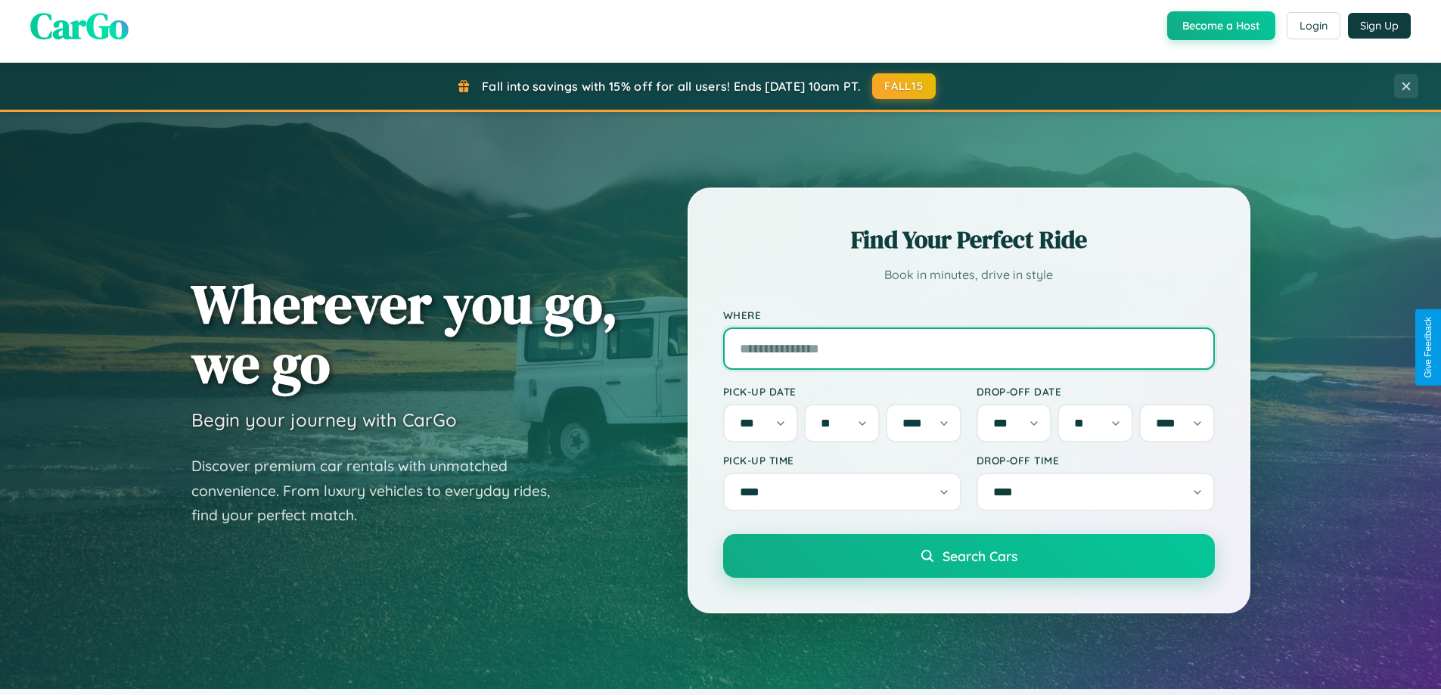 The height and width of the screenshot is (695, 1441). What do you see at coordinates (1221, 26) in the screenshot?
I see `button: Become a Host` at bounding box center [1221, 26].